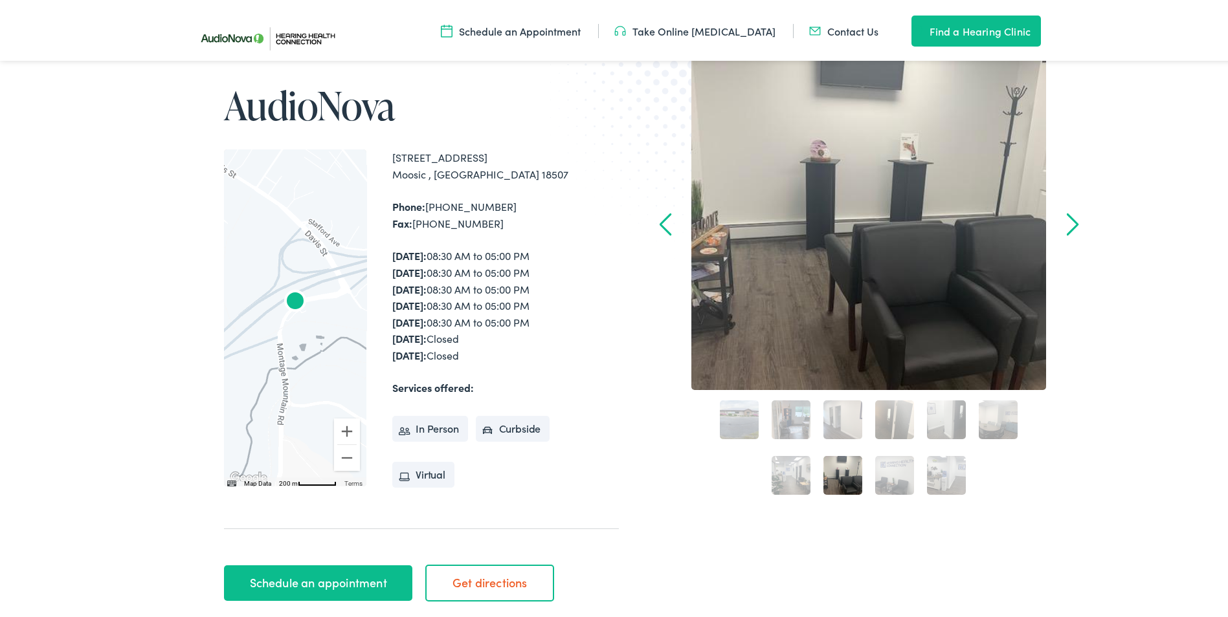 The image size is (1228, 617). Describe the element at coordinates (423, 472) in the screenshot. I see `li: Virtual` at that location.